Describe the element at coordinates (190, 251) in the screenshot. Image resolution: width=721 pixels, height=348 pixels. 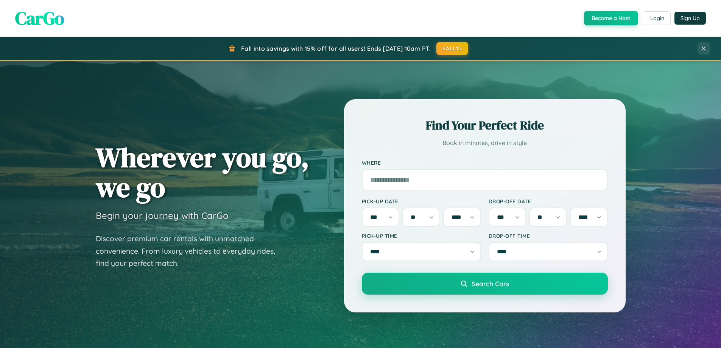
I see `p: Discover premium car rentals with unmatched convenience. From luxury vehicles to everyday rides, ...` at that location.